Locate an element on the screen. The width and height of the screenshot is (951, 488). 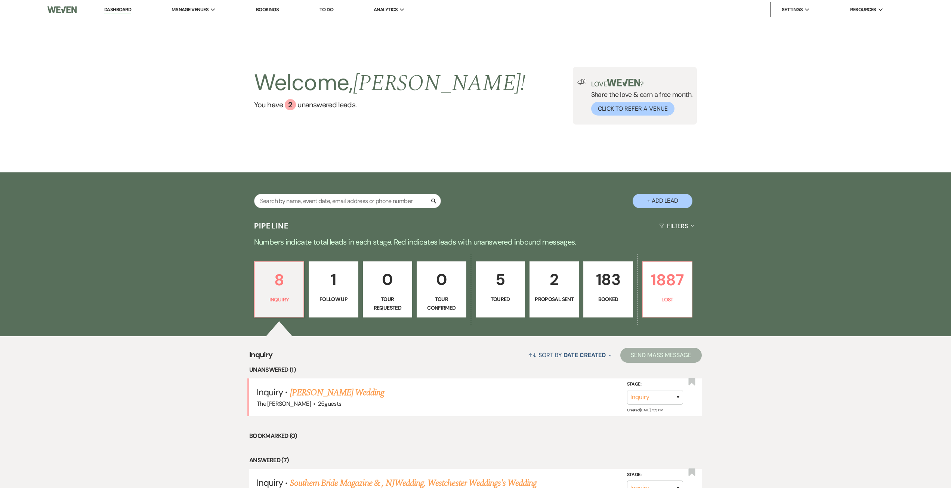
li: Unanswered (1) is located at coordinates (475, 370).